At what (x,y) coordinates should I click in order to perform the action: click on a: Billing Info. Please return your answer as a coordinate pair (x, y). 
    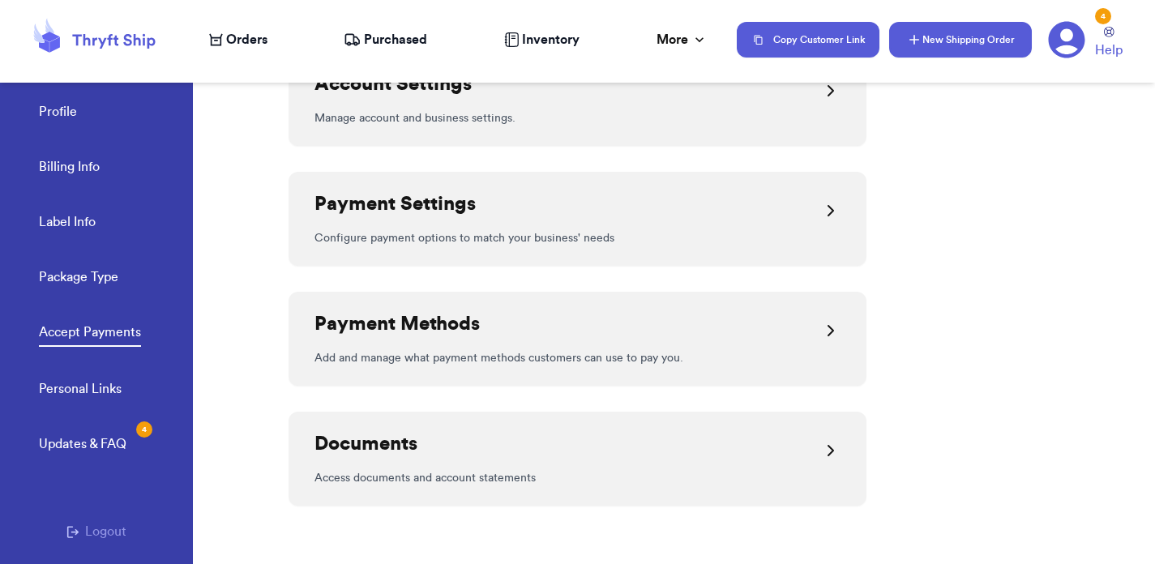
    Looking at the image, I should click on (69, 169).